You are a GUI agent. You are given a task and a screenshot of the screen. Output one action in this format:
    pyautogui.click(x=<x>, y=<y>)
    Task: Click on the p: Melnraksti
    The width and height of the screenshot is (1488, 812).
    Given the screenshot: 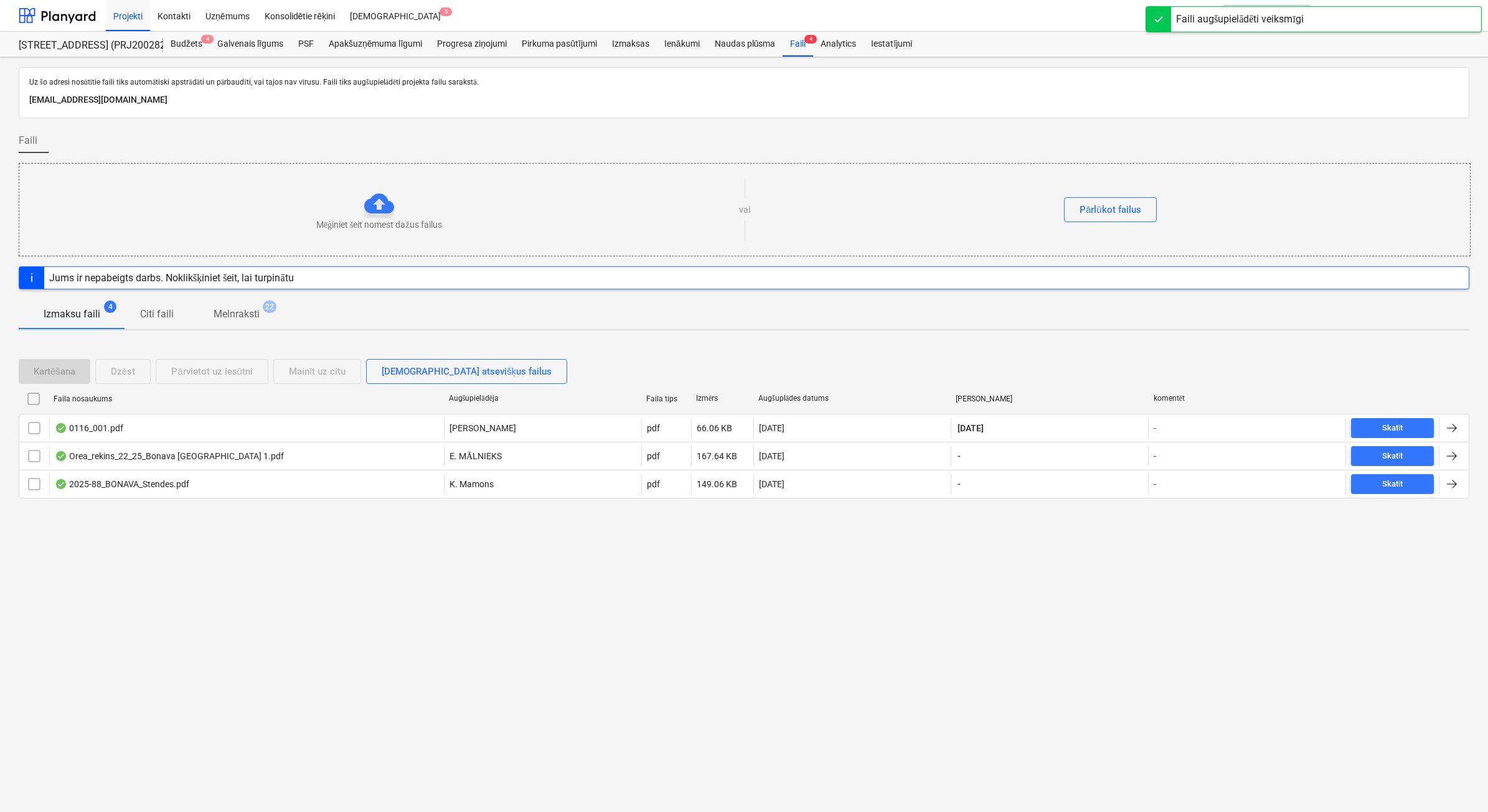 What is the action you would take?
    pyautogui.click(x=237, y=315)
    